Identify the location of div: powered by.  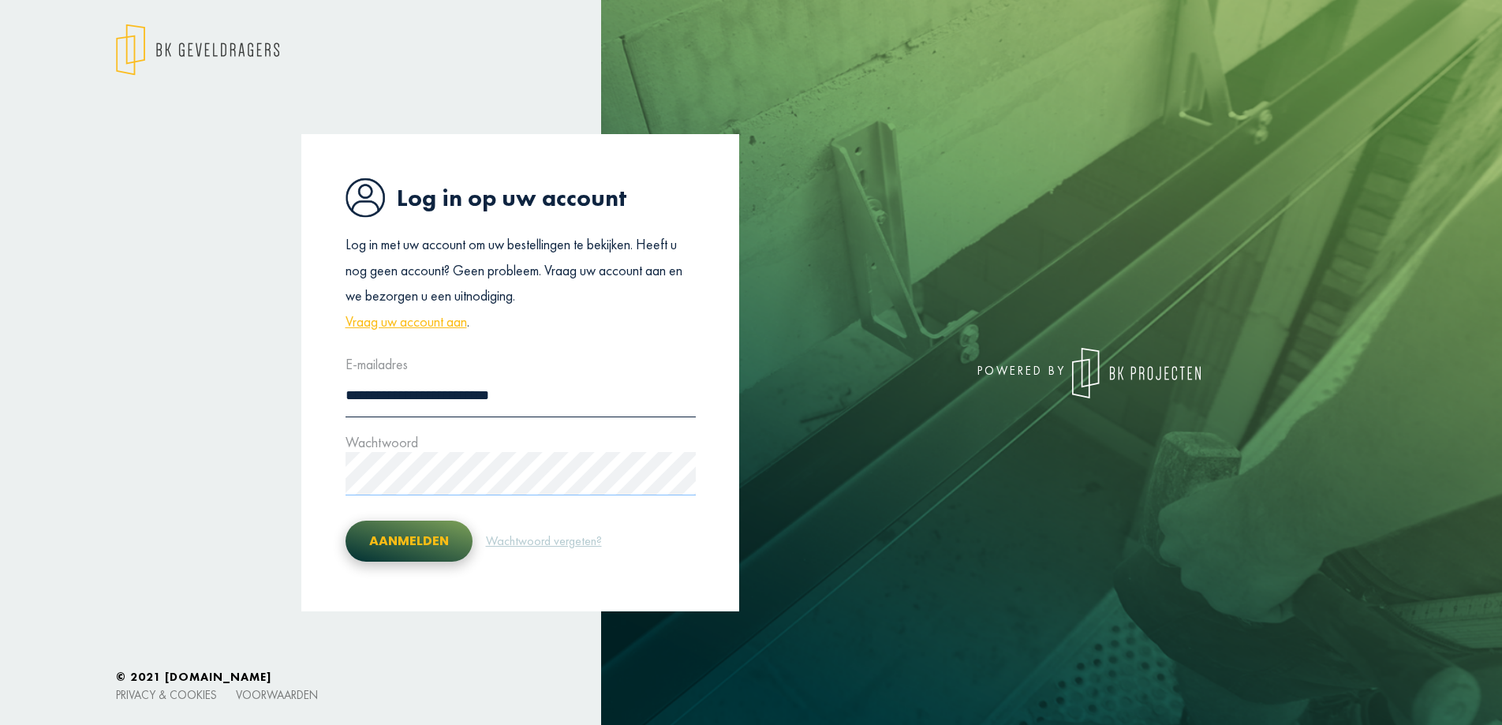
(981, 373).